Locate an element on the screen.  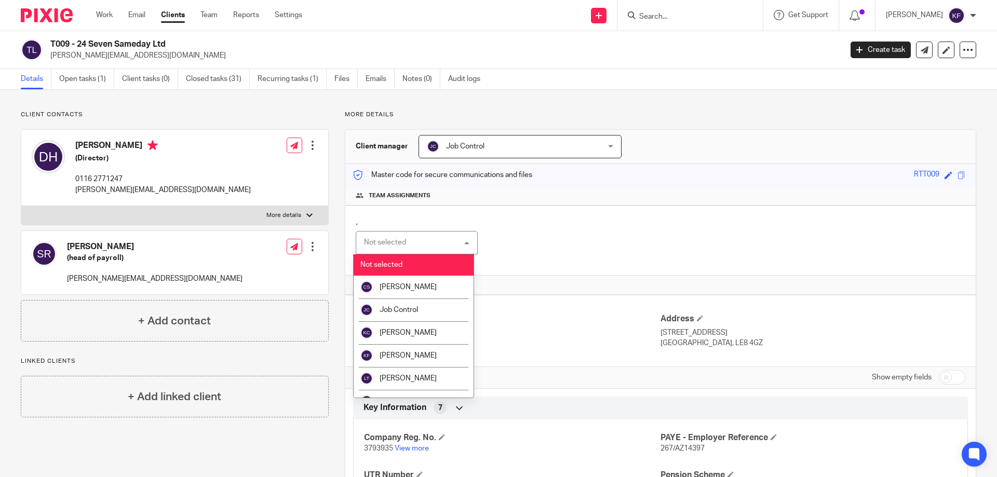
a: Open tasks (1) is located at coordinates (87, 79).